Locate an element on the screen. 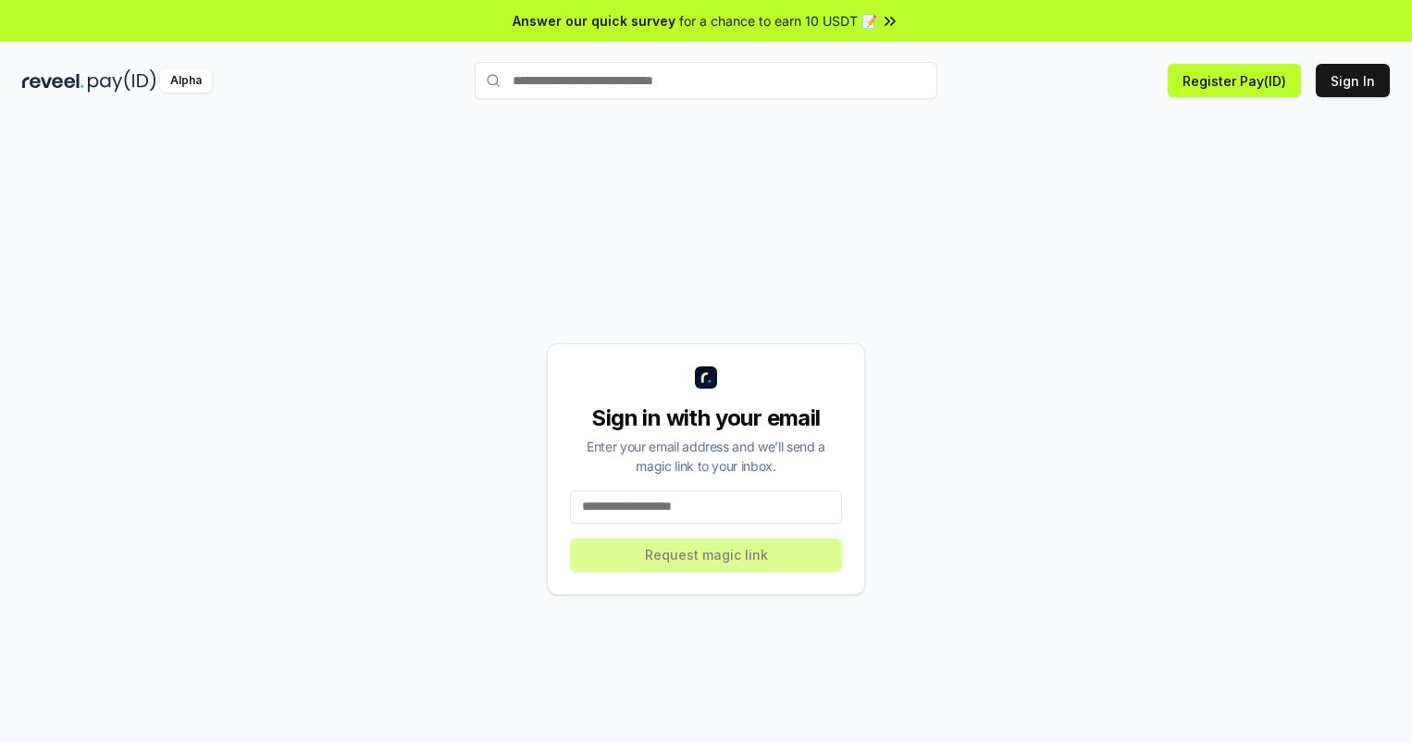 The height and width of the screenshot is (743, 1412). button: Register Pay(ID) is located at coordinates (1235, 81).